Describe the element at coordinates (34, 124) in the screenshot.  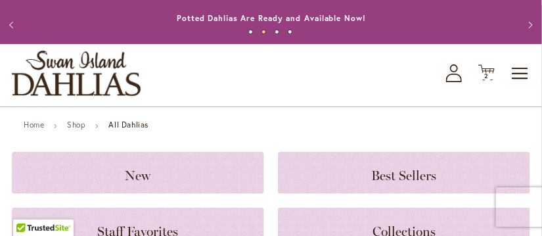
I see `a: Home` at that location.